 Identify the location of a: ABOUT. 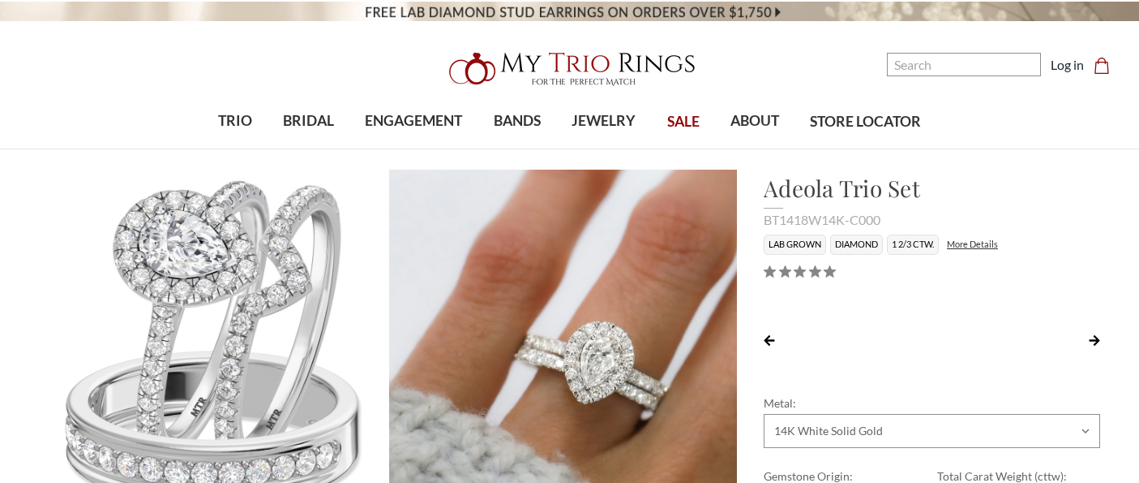
(755, 121).